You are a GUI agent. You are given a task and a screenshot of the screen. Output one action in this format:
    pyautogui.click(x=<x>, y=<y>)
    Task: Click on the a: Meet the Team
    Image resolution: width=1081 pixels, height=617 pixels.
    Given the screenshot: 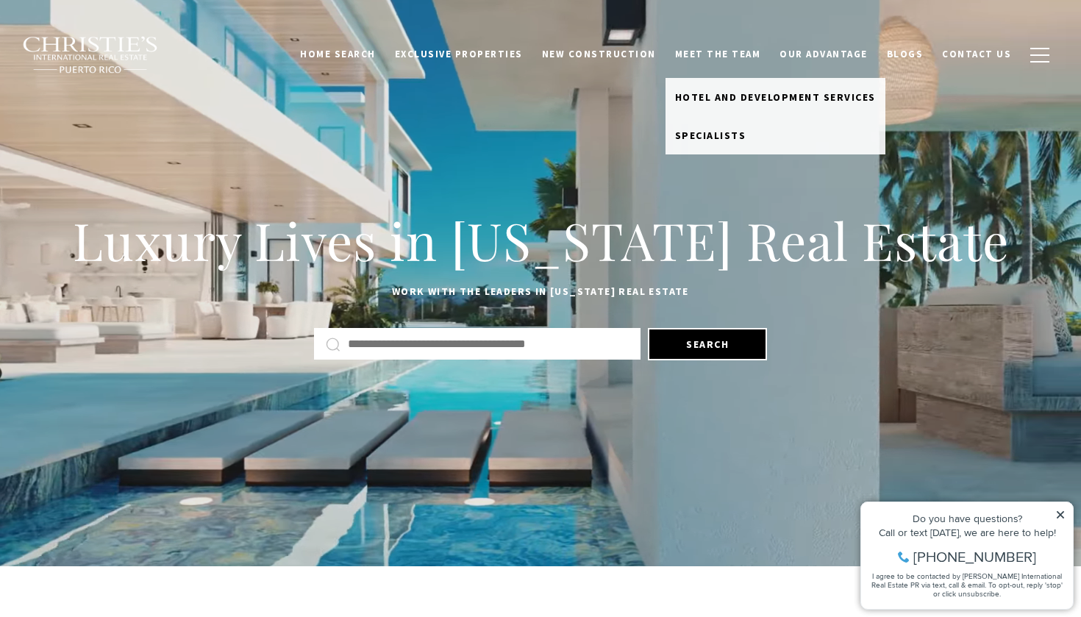 What is the action you would take?
    pyautogui.click(x=718, y=54)
    